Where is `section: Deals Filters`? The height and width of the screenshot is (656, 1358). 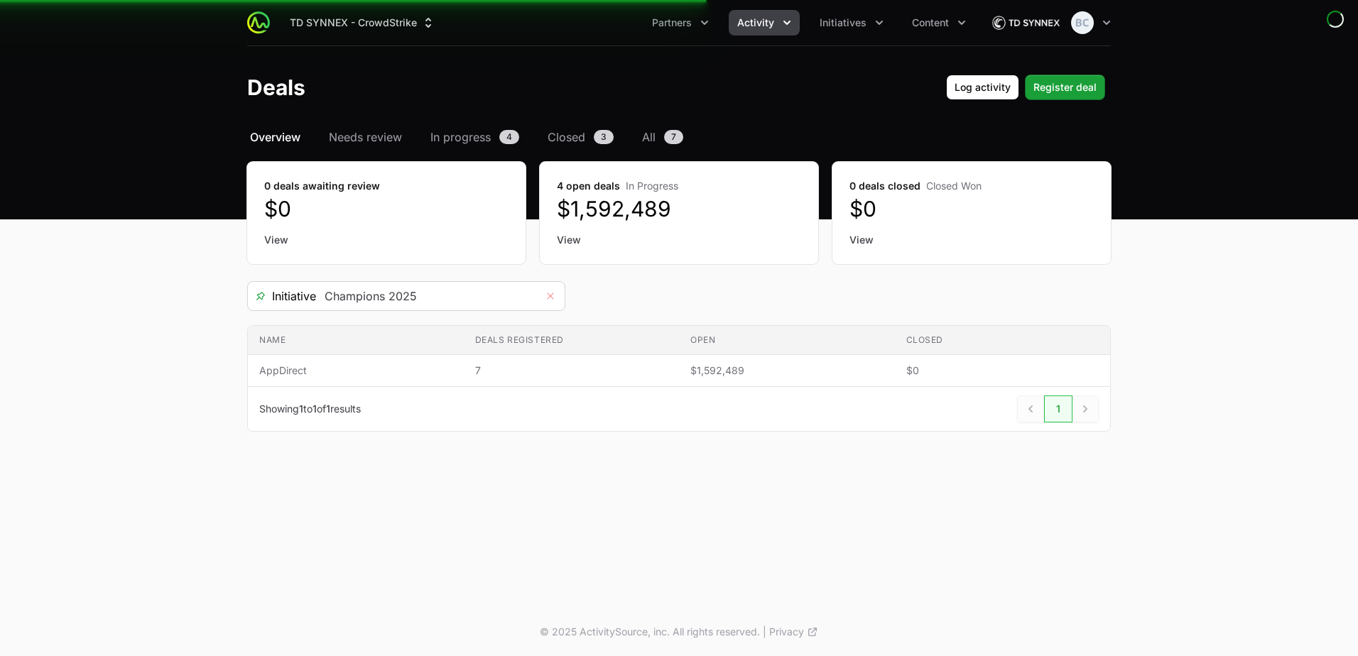
section: Deals Filters is located at coordinates (679, 357).